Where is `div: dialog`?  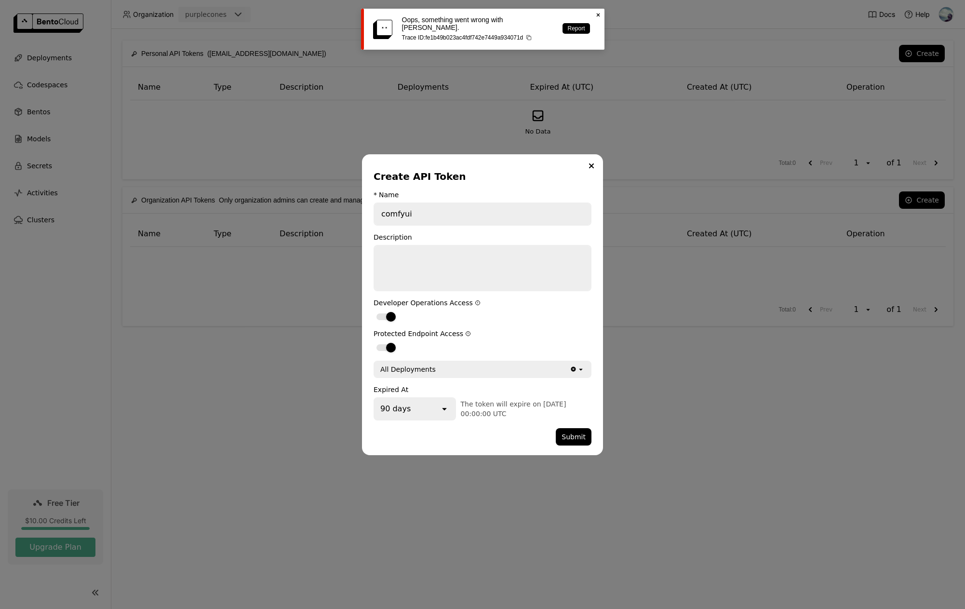 div: dialog is located at coordinates (482, 305).